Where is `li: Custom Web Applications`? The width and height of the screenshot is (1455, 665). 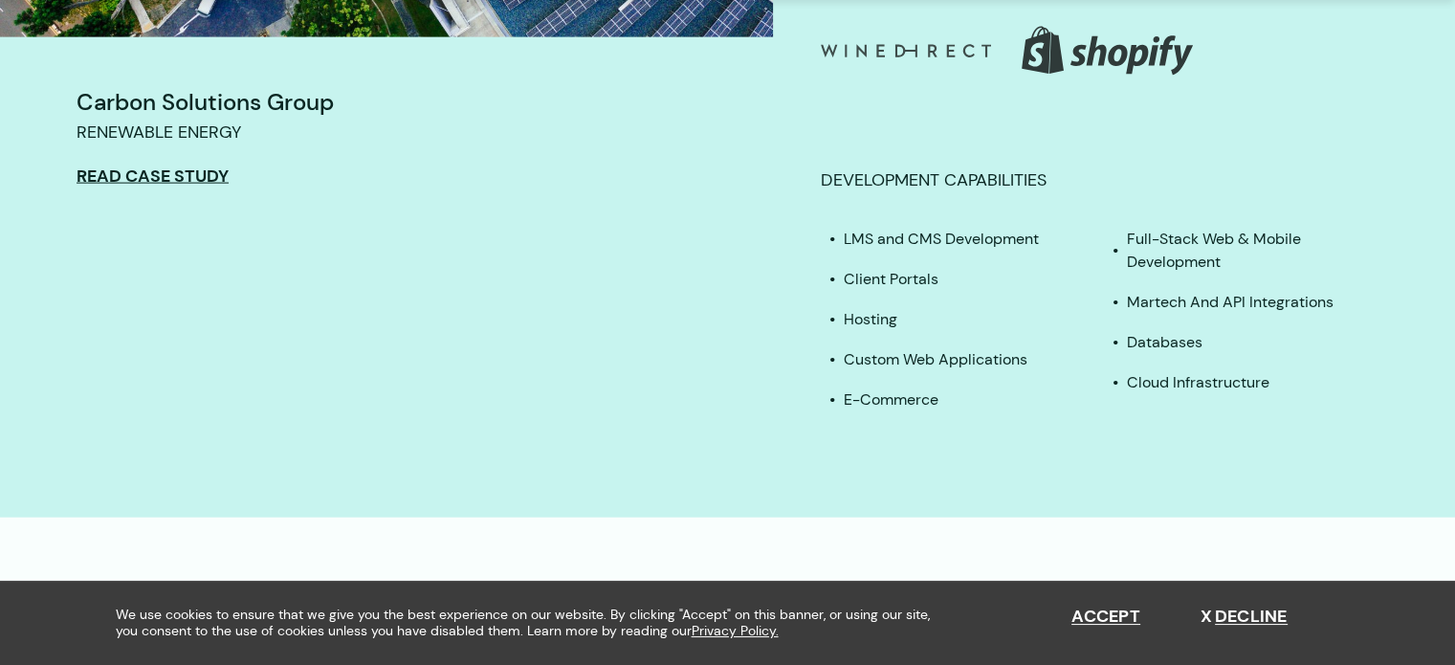
li: Custom Web Applications is located at coordinates (977, 360).